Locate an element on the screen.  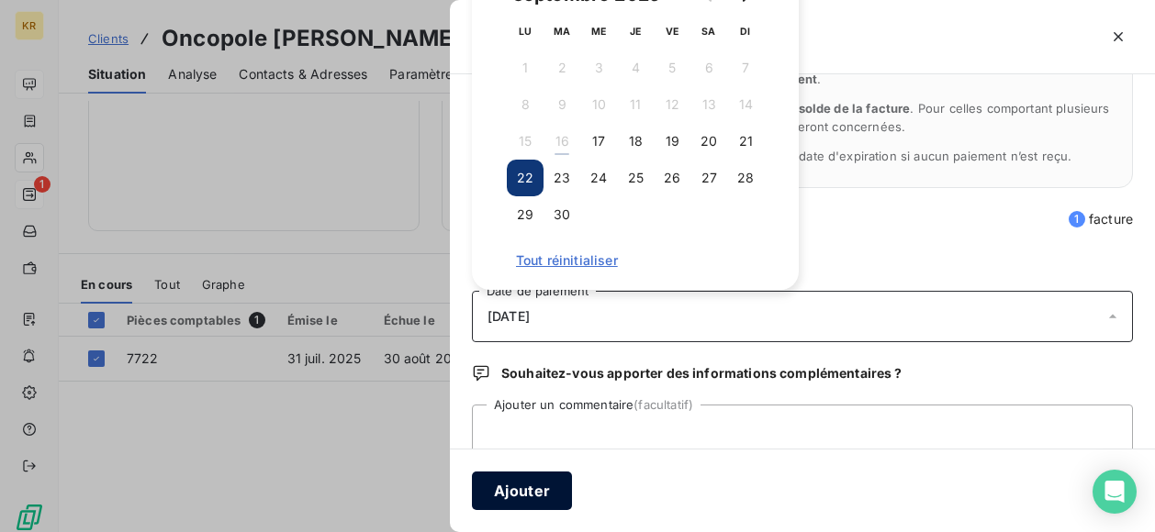
button: 15 is located at coordinates (525, 141).